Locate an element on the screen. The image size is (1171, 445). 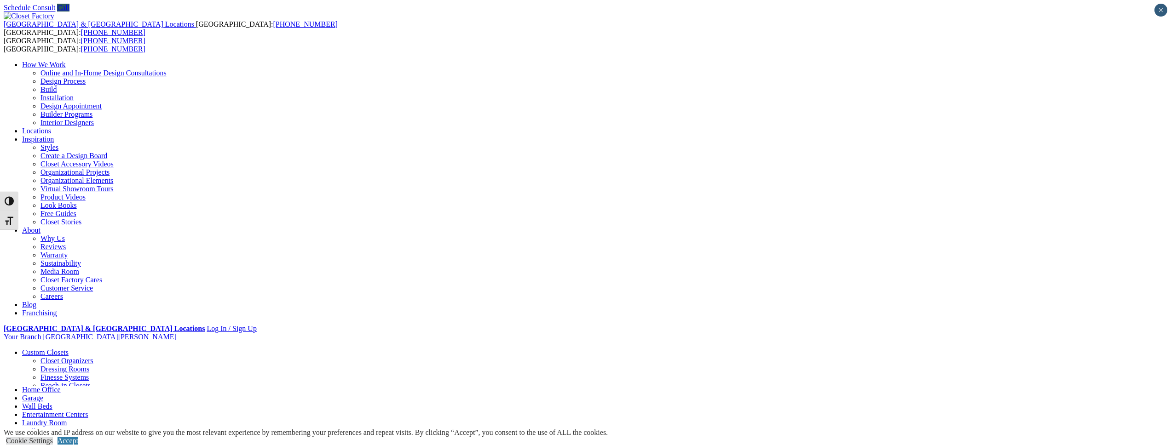
a: Franchising is located at coordinates (40, 313).